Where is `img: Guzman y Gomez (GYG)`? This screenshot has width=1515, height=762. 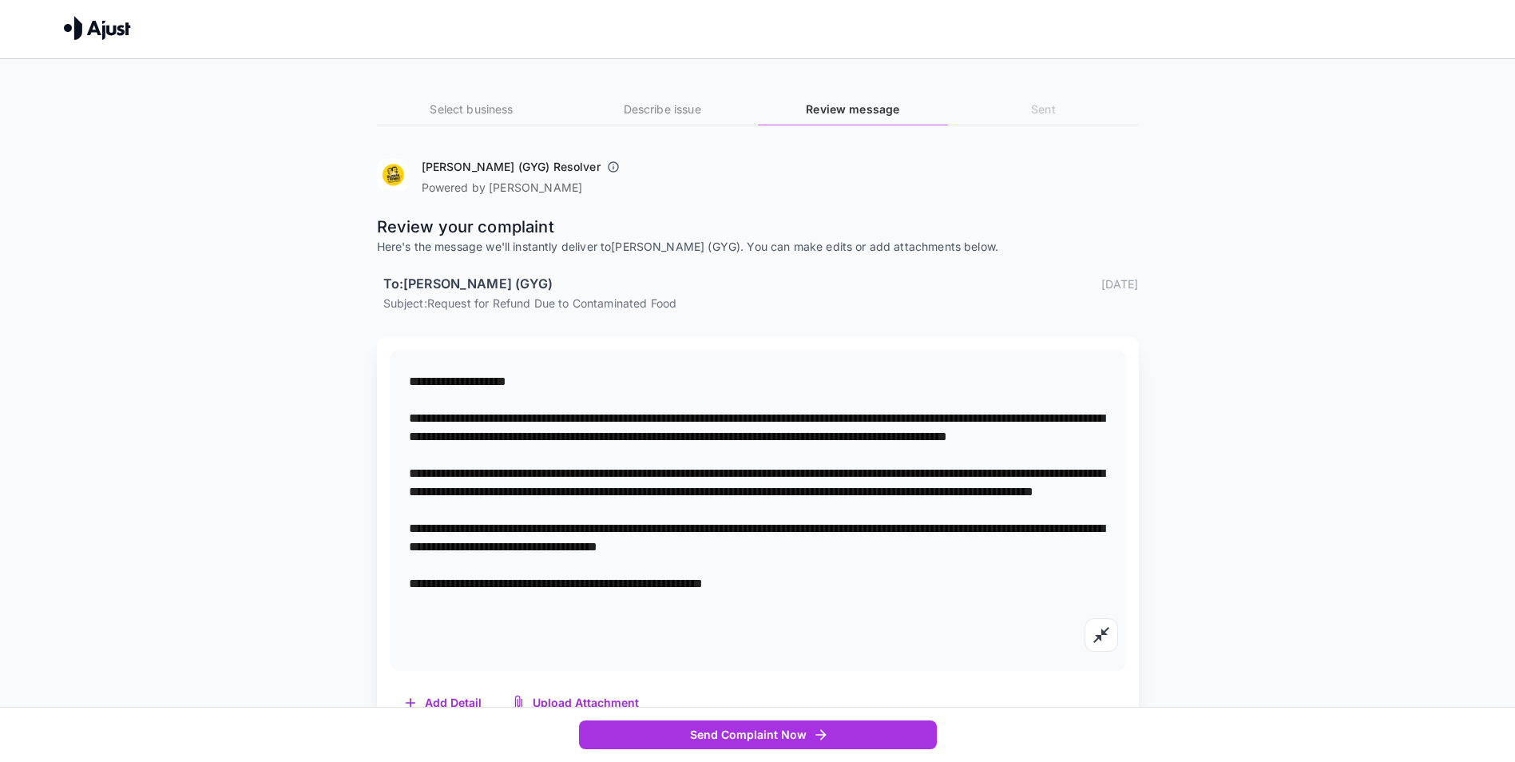
img: Guzman y Gomez (GYG) is located at coordinates (393, 175).